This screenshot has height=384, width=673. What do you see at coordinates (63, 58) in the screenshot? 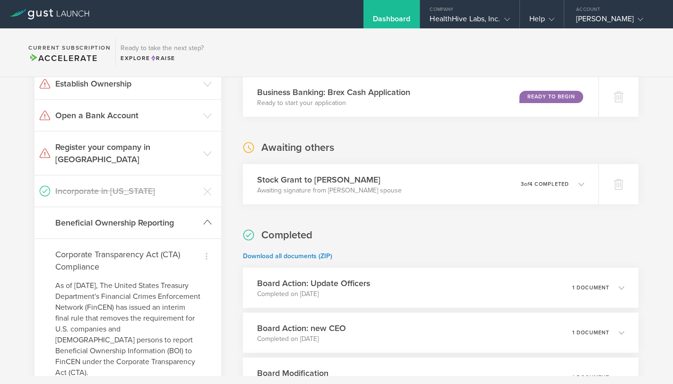
I see `span: Accelerate` at bounding box center [63, 58].